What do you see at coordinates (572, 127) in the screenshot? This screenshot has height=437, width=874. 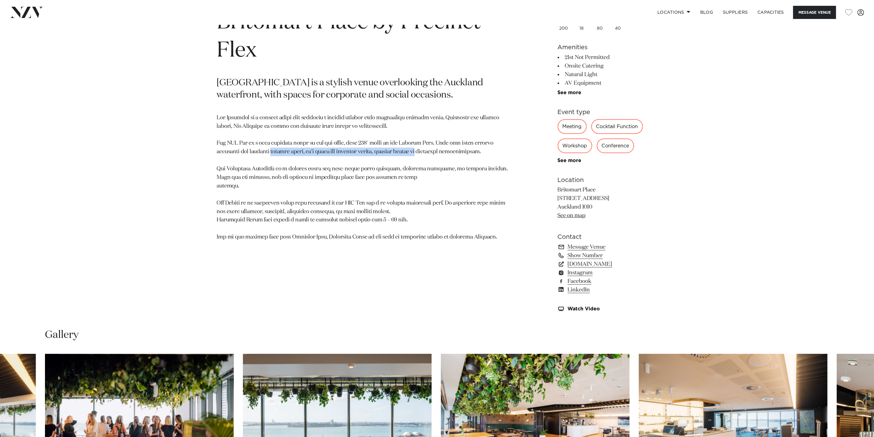 I see `div: Meeting` at bounding box center [572, 127].